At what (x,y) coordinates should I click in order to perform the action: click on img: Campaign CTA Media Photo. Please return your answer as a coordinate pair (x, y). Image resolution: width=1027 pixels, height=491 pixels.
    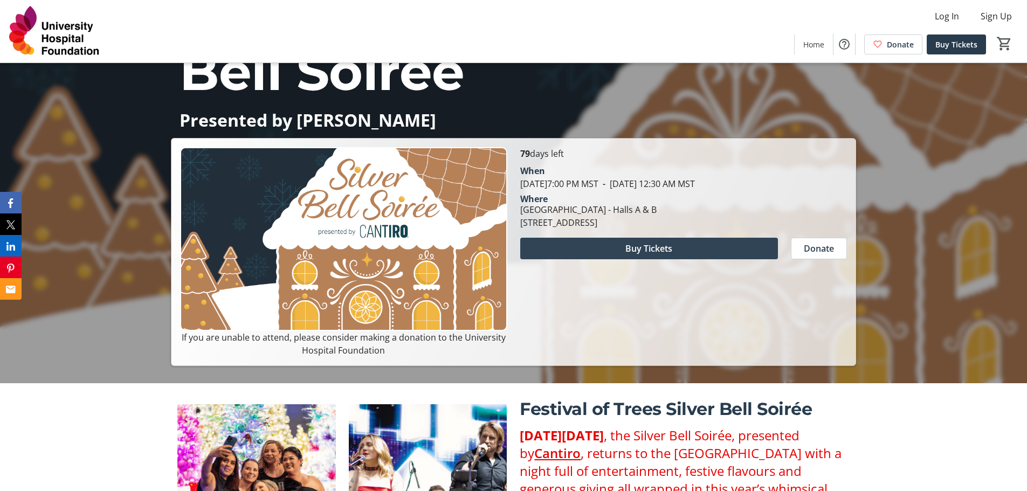
    Looking at the image, I should click on (343, 239).